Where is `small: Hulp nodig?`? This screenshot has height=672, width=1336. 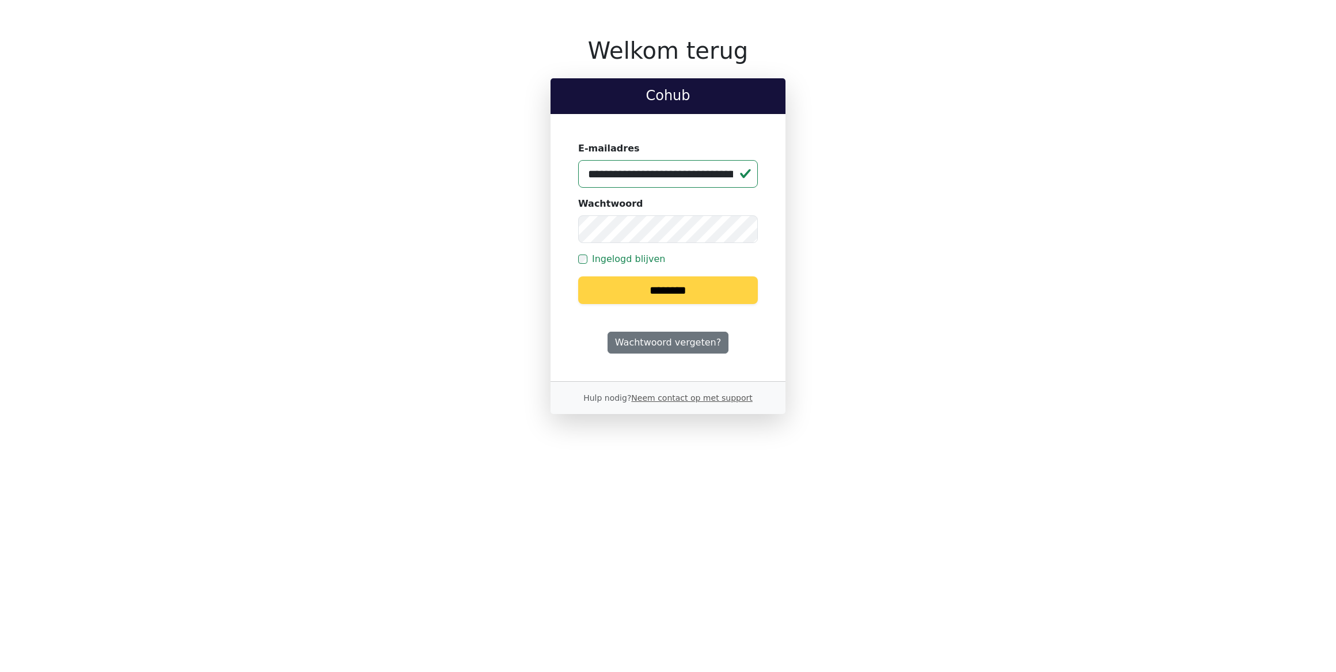
small: Hulp nodig? is located at coordinates (668, 398).